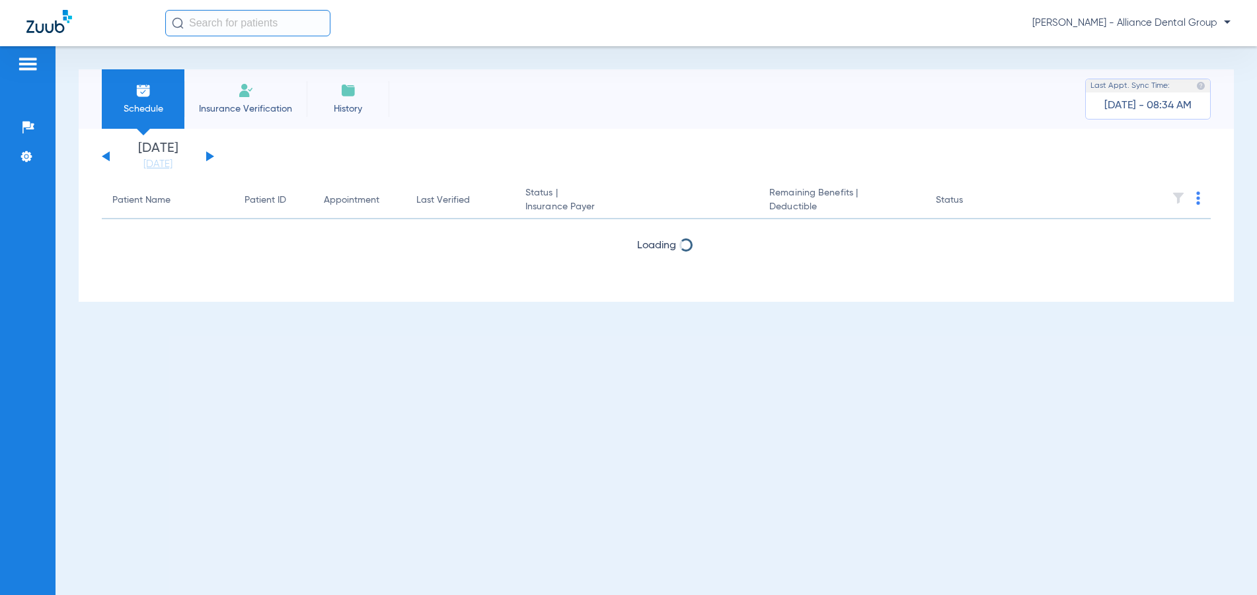 The width and height of the screenshot is (1257, 595). I want to click on span: Schedule, so click(143, 109).